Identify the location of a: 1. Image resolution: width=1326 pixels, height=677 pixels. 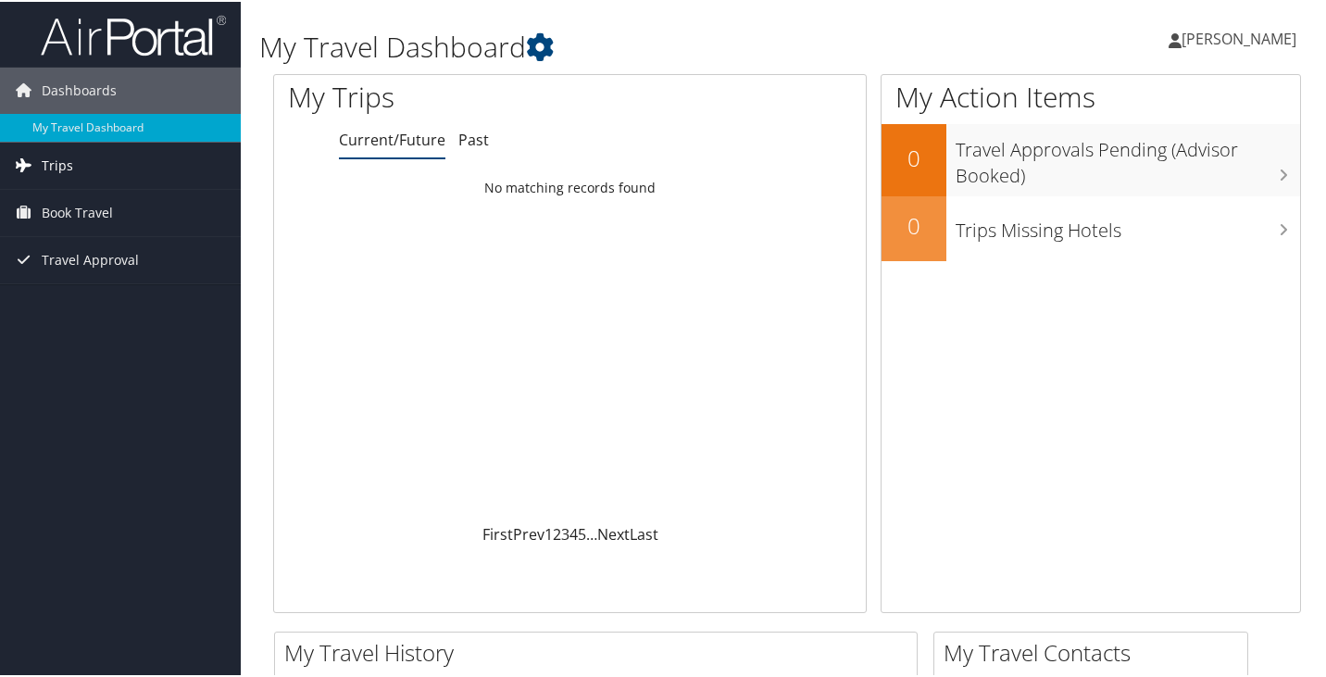
(548, 532).